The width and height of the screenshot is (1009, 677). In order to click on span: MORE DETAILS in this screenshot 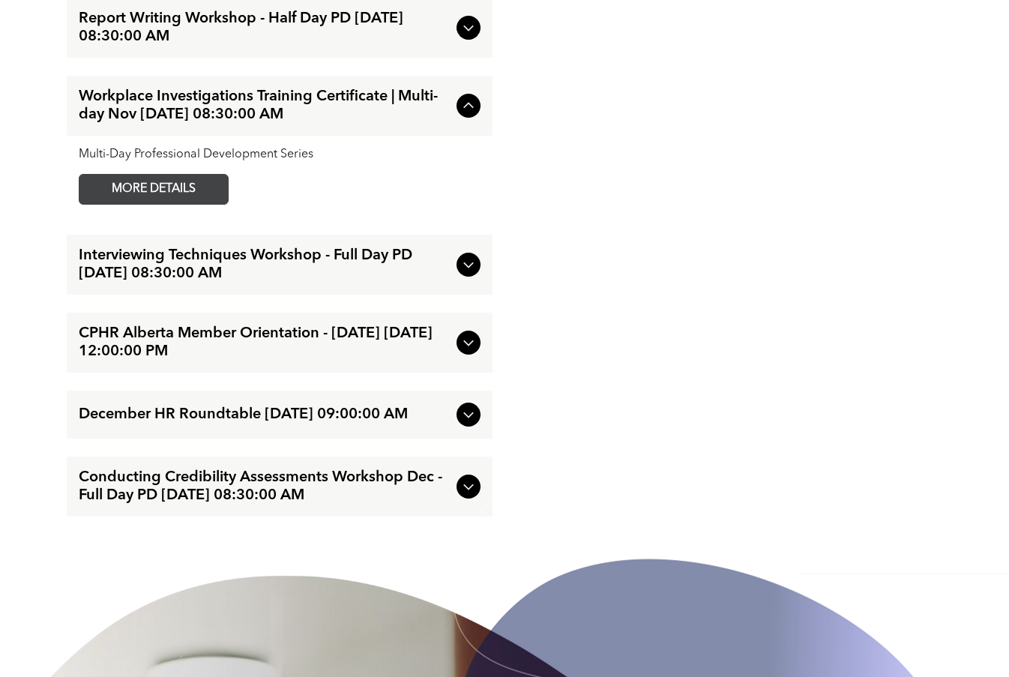, I will do `click(154, 189)`.